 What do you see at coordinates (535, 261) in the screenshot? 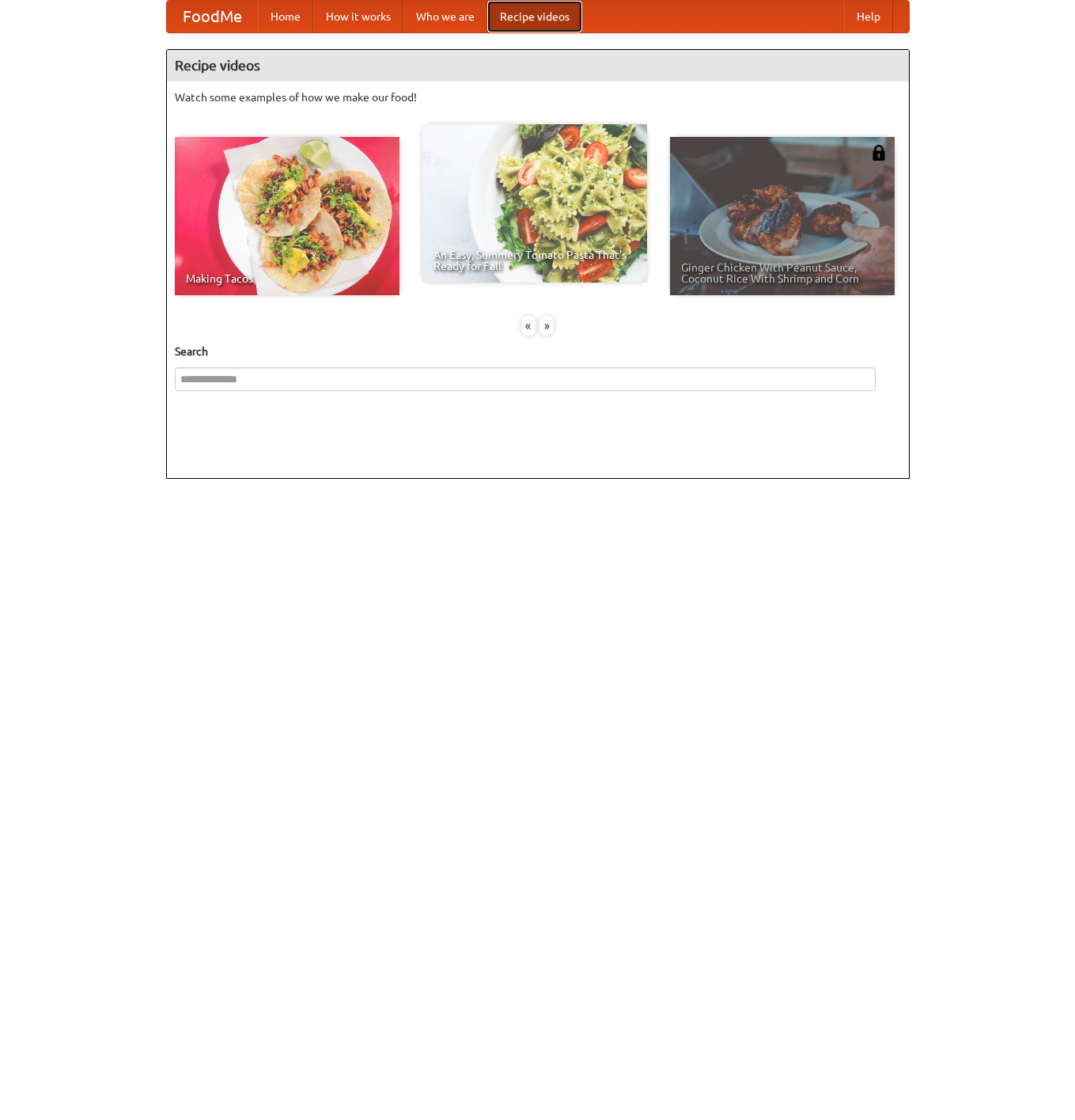
I see `span: An Easy, Summery Tomato Pasta That's Ready for Fall` at bounding box center [535, 261].